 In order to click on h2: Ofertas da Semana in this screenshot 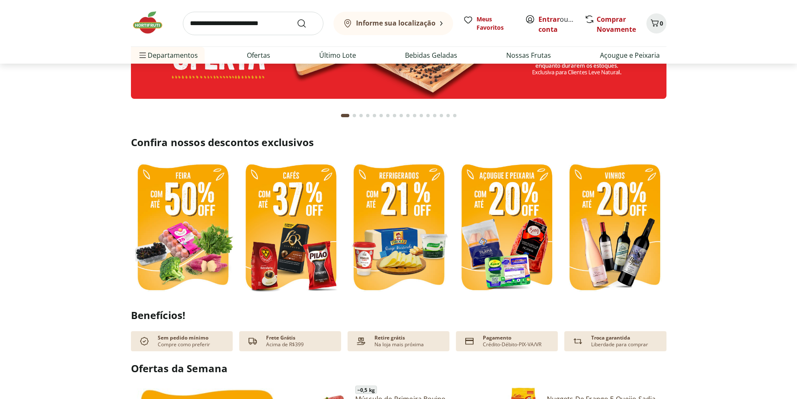, I will do `click(399, 368)`.